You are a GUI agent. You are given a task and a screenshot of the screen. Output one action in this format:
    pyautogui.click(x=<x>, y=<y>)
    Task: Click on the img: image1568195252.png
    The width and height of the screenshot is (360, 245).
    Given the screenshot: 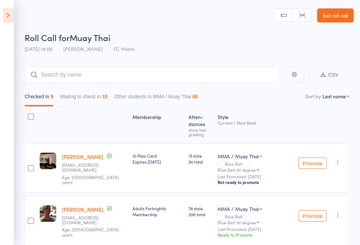 What is the action you would take?
    pyautogui.click(x=48, y=214)
    